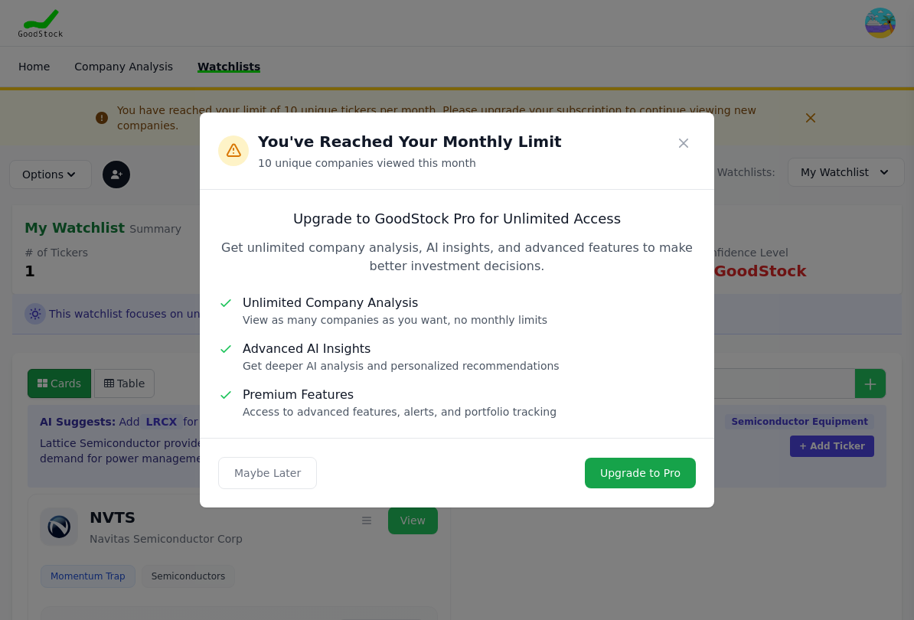  What do you see at coordinates (457, 257) in the screenshot?
I see `p: Get unlimited company analysis, AI insights, and advanced features to make better investment deci...` at bounding box center [457, 257].